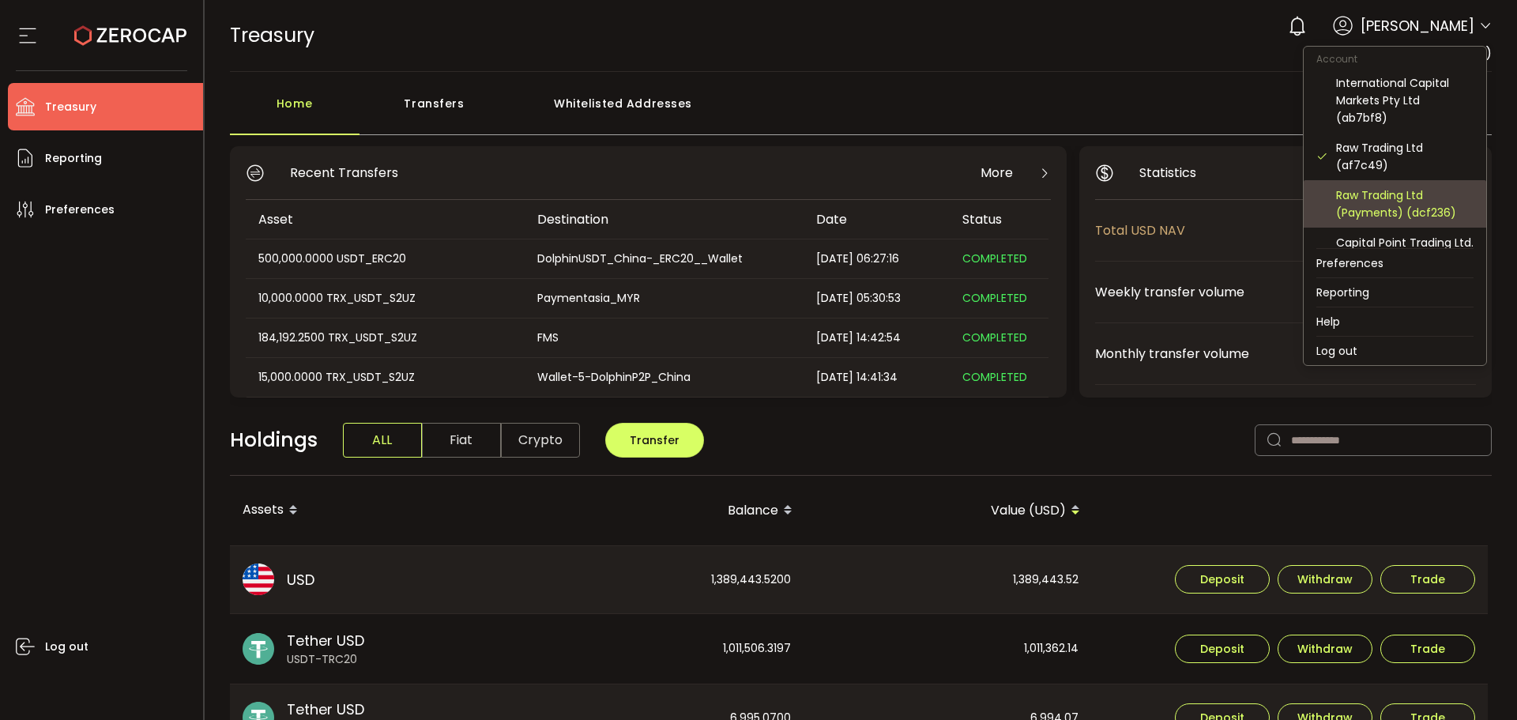  What do you see at coordinates (663, 337) in the screenshot?
I see `div: FMS` at bounding box center [663, 337].